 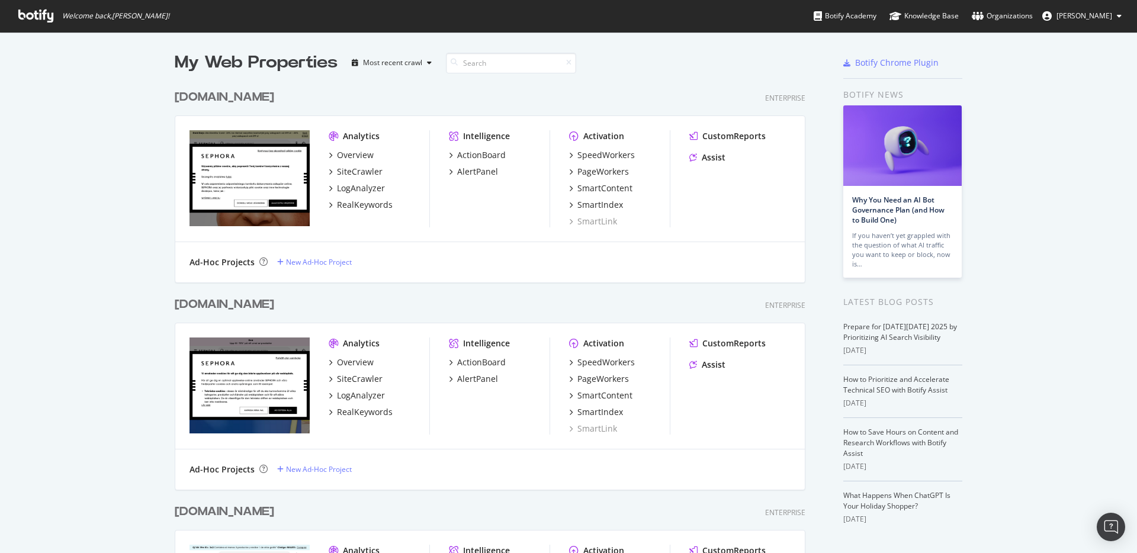 What do you see at coordinates (924, 16) in the screenshot?
I see `div: Knowledge Base` at bounding box center [924, 16].